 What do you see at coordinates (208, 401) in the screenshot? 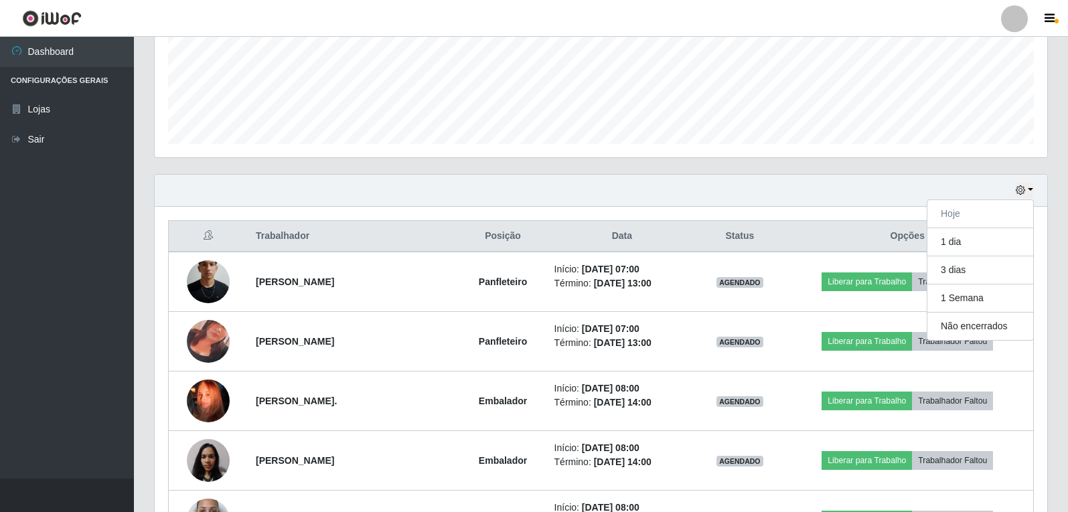
I see `img: 1757527899445.jpeg` at bounding box center [208, 401].